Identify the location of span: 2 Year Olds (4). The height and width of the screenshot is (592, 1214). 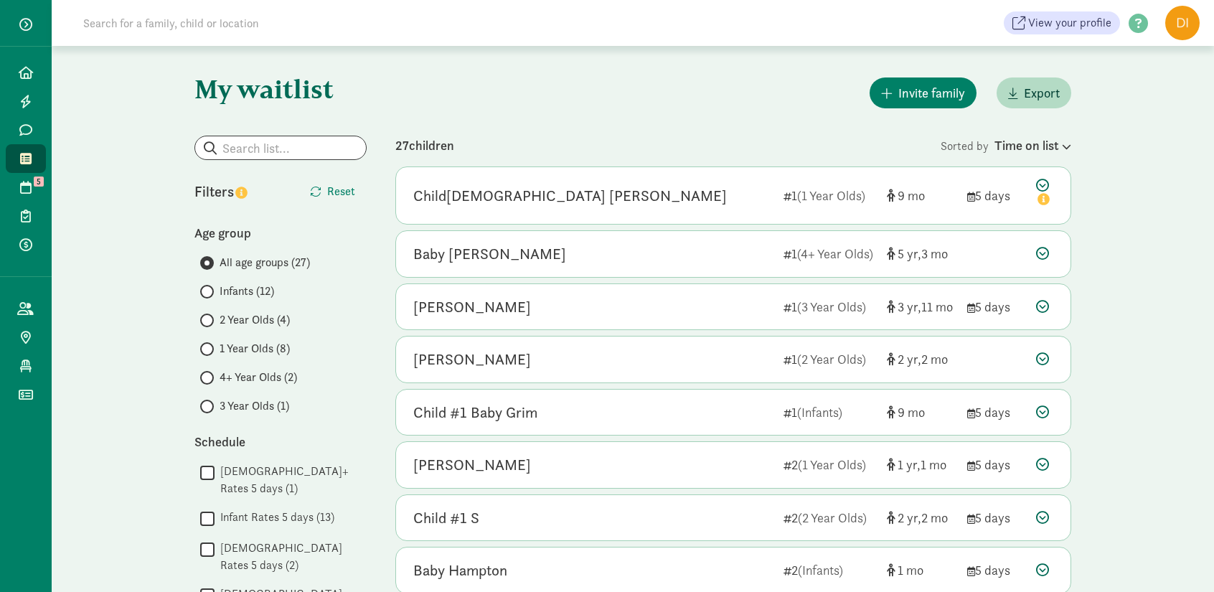
(255, 320).